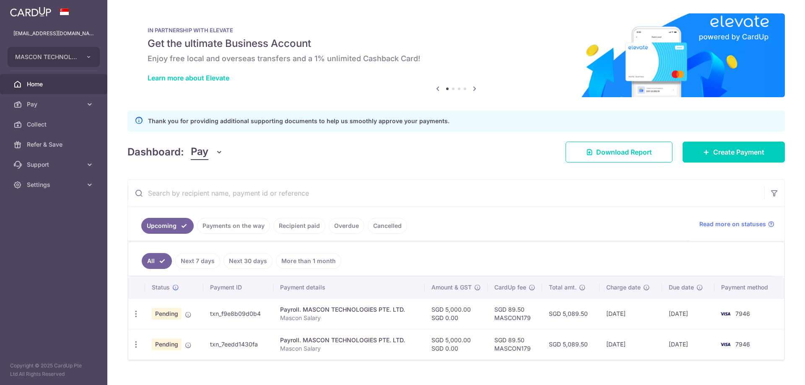  I want to click on span: Due date, so click(681, 287).